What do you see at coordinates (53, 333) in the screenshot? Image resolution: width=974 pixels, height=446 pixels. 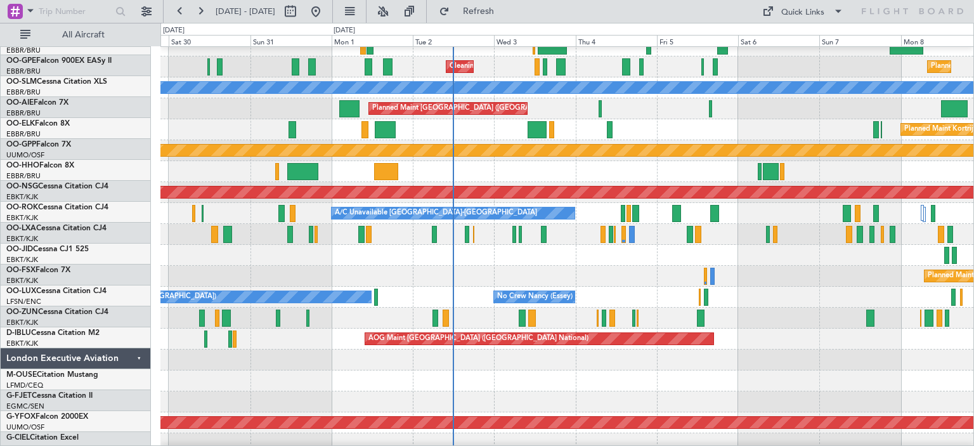 I see `a: D-IBLUCessna Citation M2` at bounding box center [53, 333].